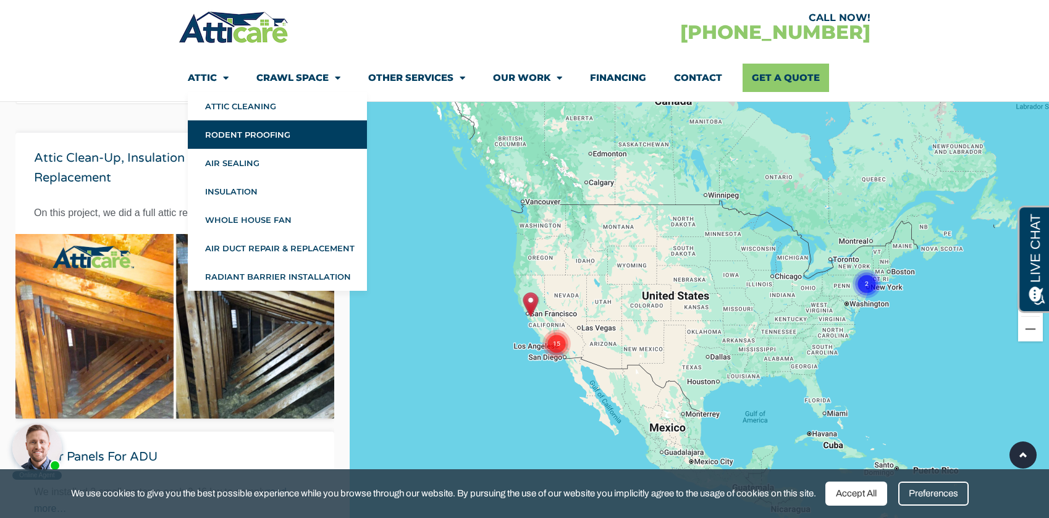 This screenshot has height=518, width=1049. Describe the element at coordinates (530, 305) in the screenshot. I see `gmp-advanced-marker: Roof replacement in Sunnyvale, CA` at that location.